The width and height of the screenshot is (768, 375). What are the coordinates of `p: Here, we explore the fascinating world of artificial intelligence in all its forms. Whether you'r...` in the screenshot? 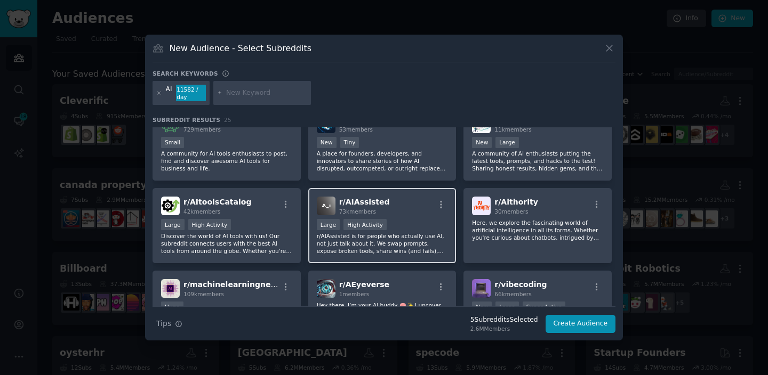 It's located at (537, 230).